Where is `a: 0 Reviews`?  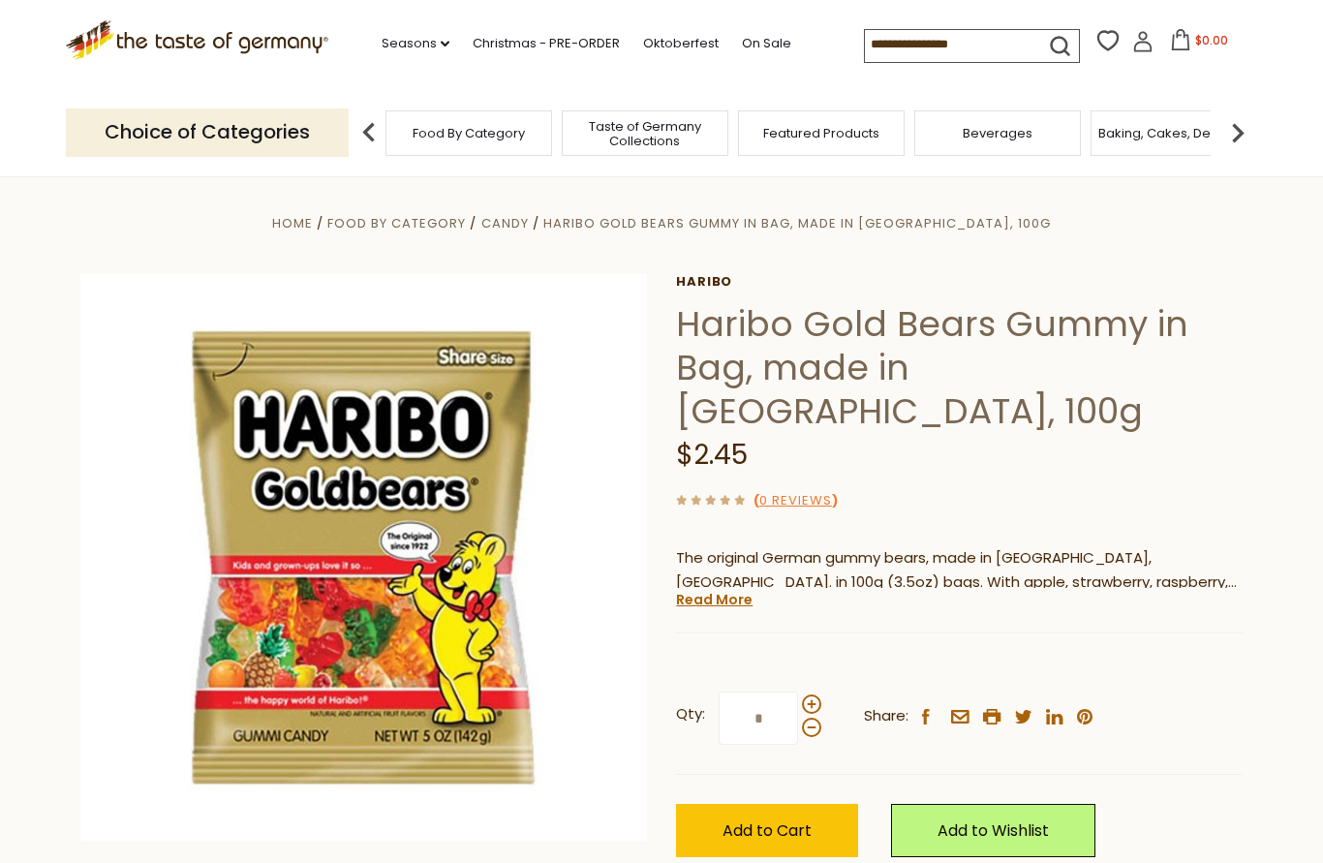
a: 0 Reviews is located at coordinates (795, 501).